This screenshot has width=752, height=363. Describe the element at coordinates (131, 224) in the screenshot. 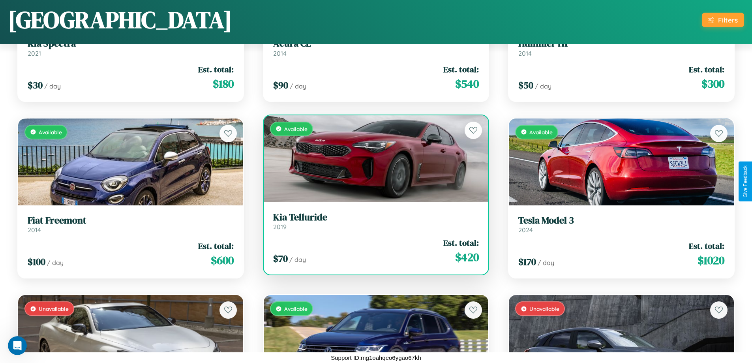

I see `a: Fiat Freemont2014` at that location.